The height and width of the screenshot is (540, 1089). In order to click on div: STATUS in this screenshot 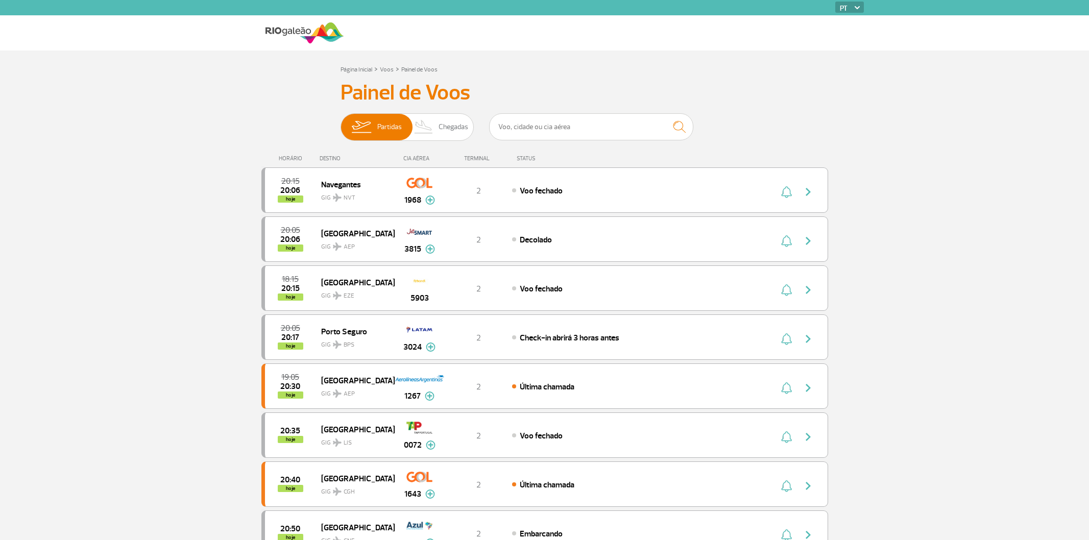, I will do `click(553, 158)`.